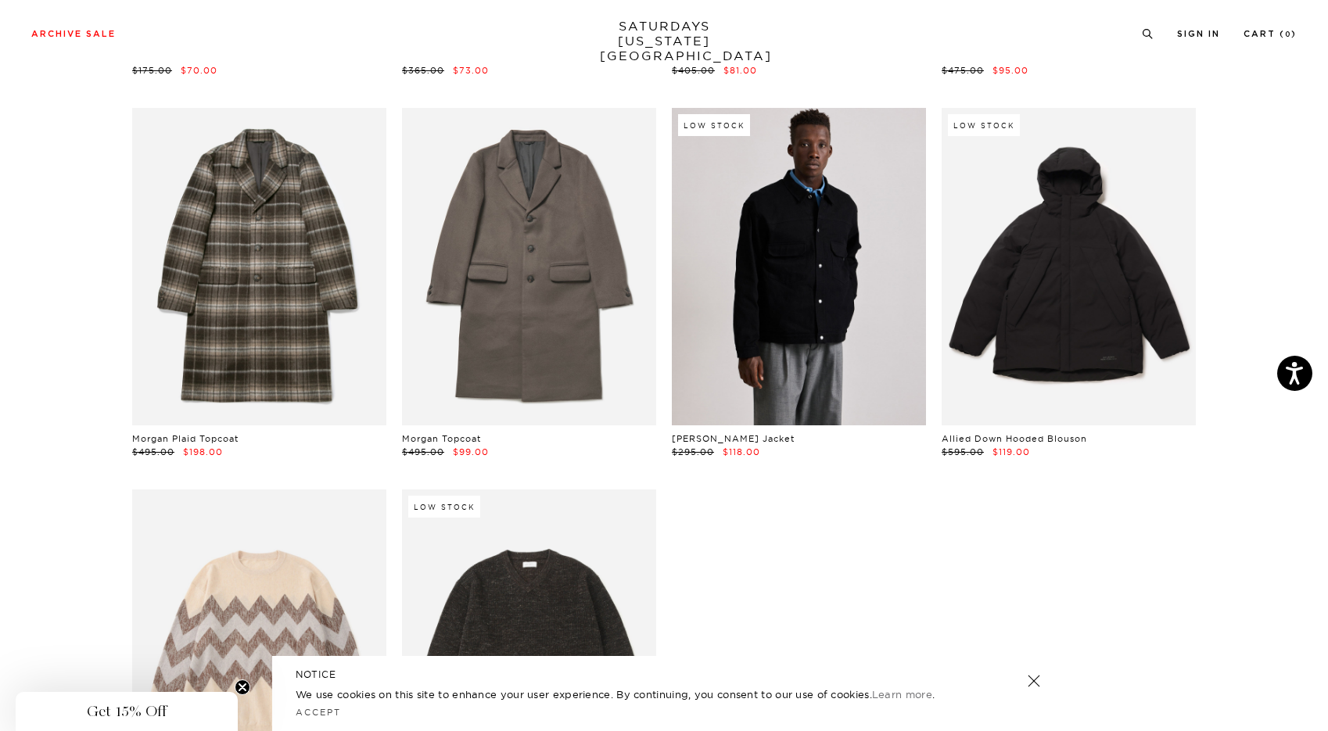  What do you see at coordinates (471, 70) in the screenshot?
I see `span: $73.00` at bounding box center [471, 70].